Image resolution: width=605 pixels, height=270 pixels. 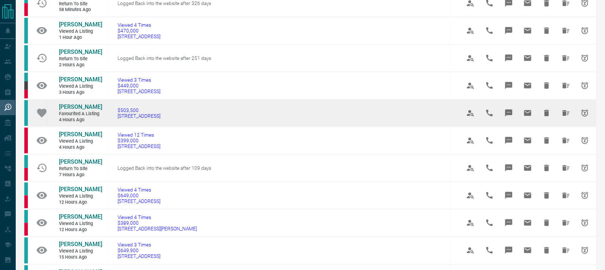 What do you see at coordinates (139, 251) in the screenshot?
I see `span: $649,900` at bounding box center [139, 251].